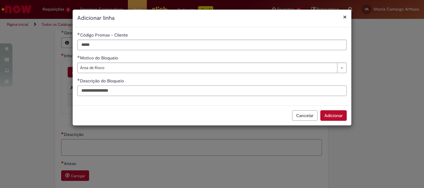 The height and width of the screenshot is (188, 424). What do you see at coordinates (102, 81) in the screenshot?
I see `span: Descrição do Bloqueio` at bounding box center [102, 81].